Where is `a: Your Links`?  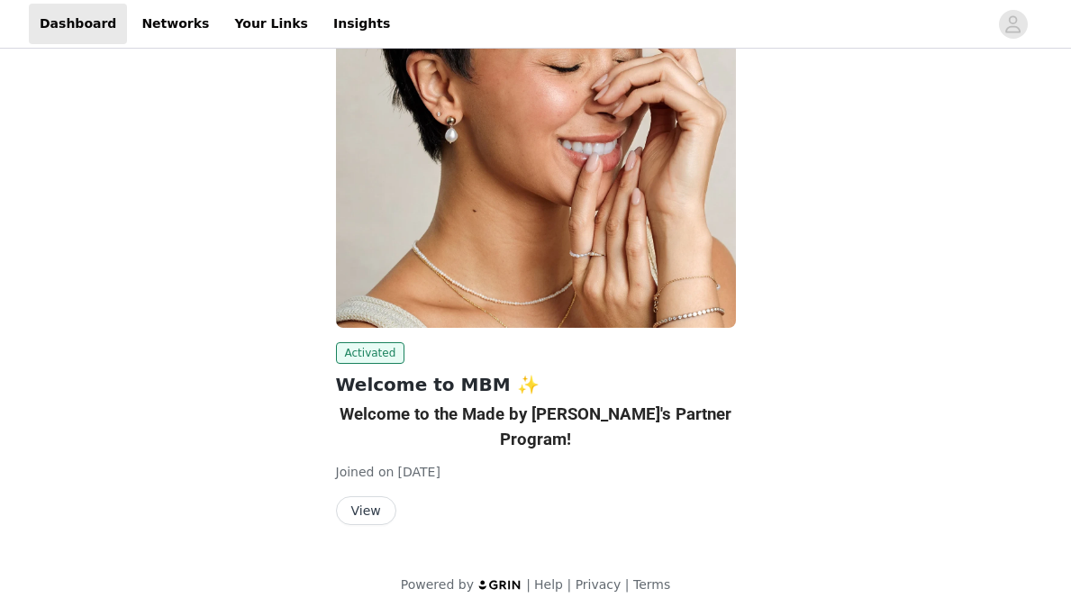 a: Your Links is located at coordinates (271, 23).